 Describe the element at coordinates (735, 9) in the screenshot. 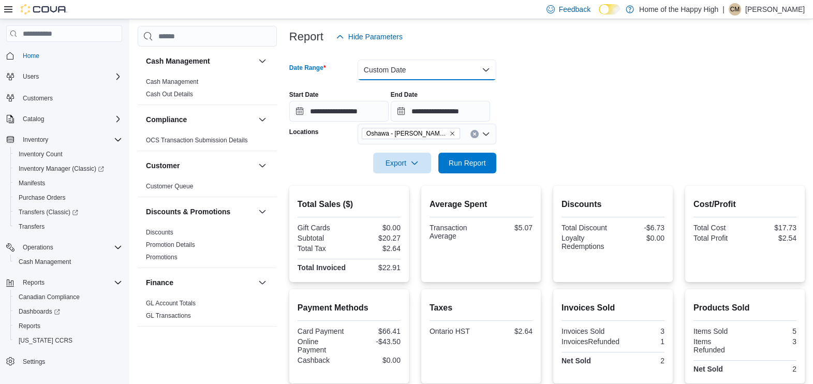

I see `span: CM` at that location.